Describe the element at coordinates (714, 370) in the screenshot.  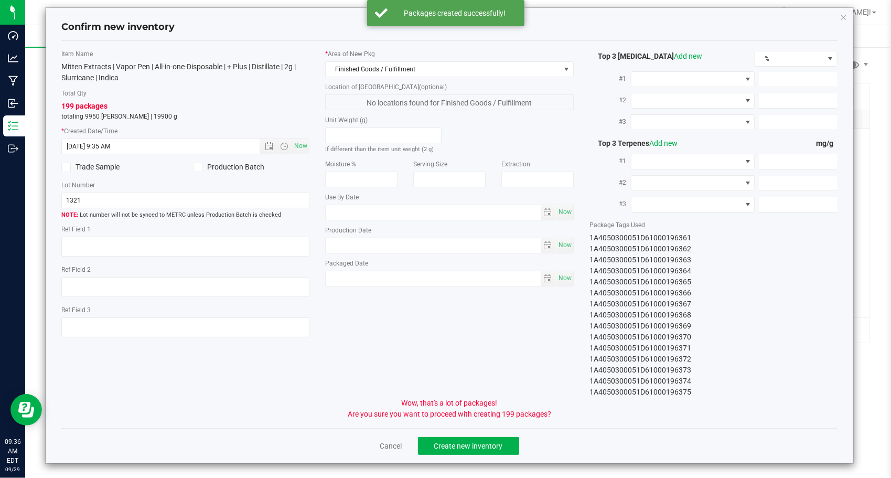
I see `div: 1A4050300051D61000196373` at that location.